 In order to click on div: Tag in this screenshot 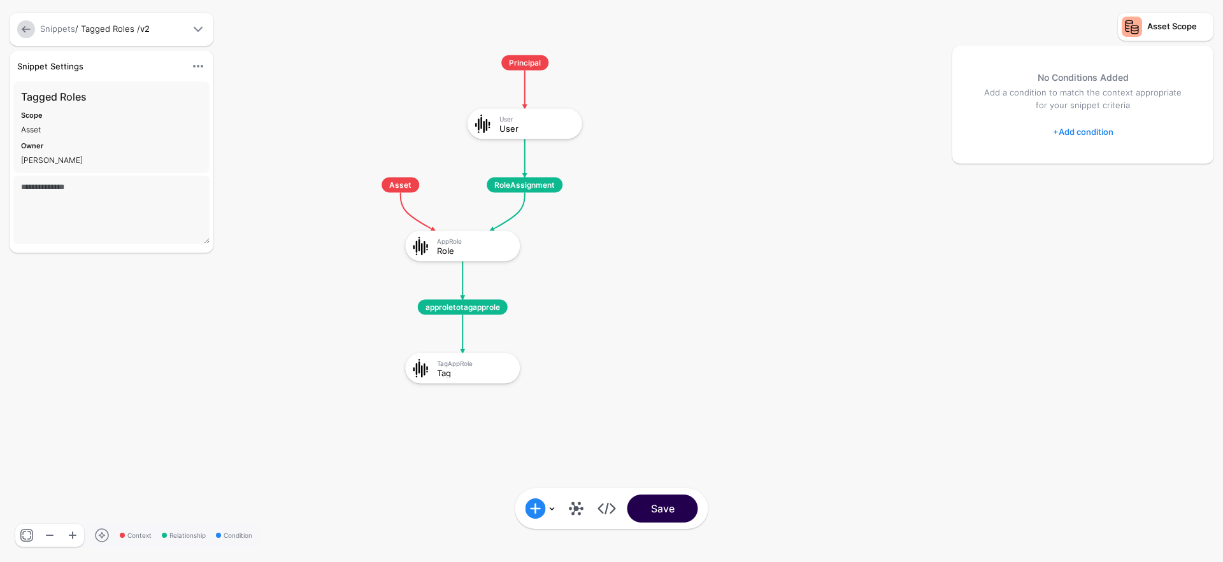, I will do `click(474, 373)`.